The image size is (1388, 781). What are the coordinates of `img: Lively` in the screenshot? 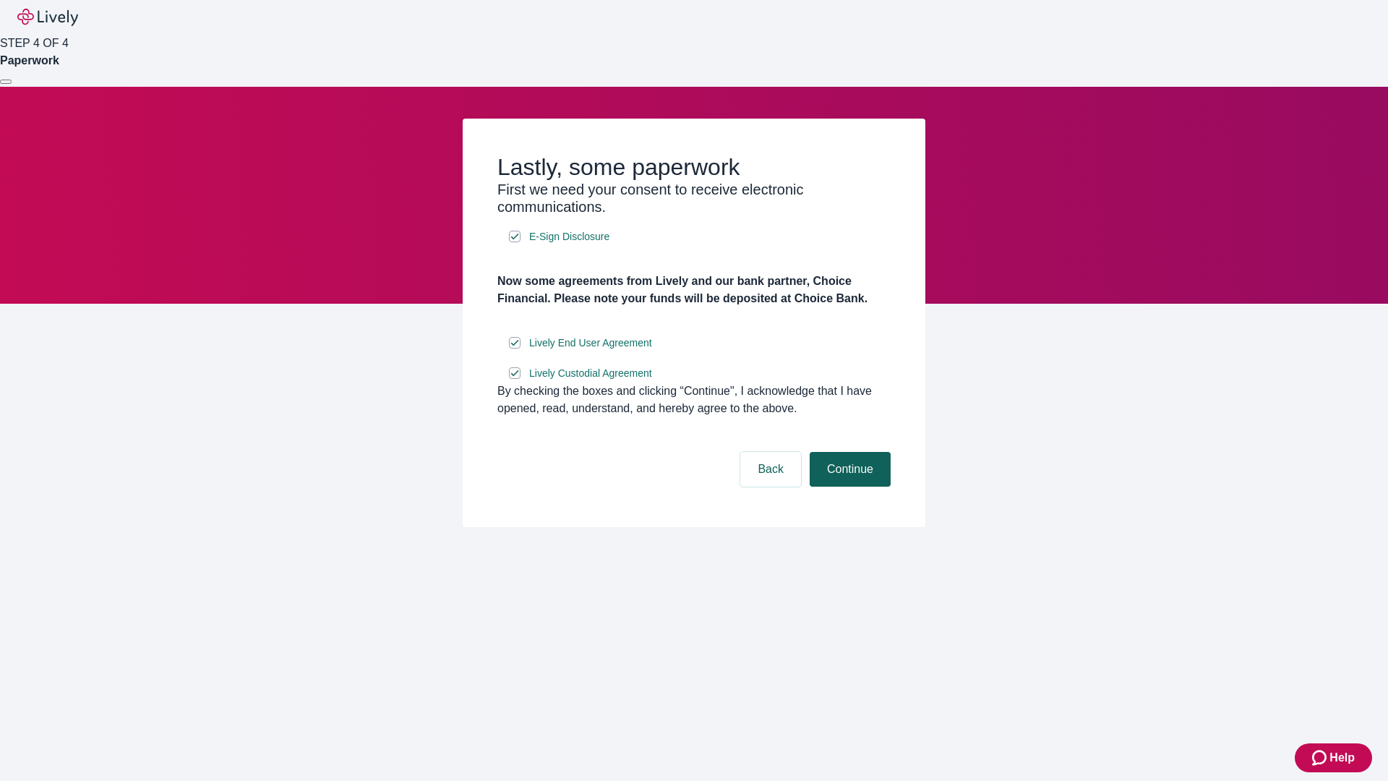 It's located at (48, 17).